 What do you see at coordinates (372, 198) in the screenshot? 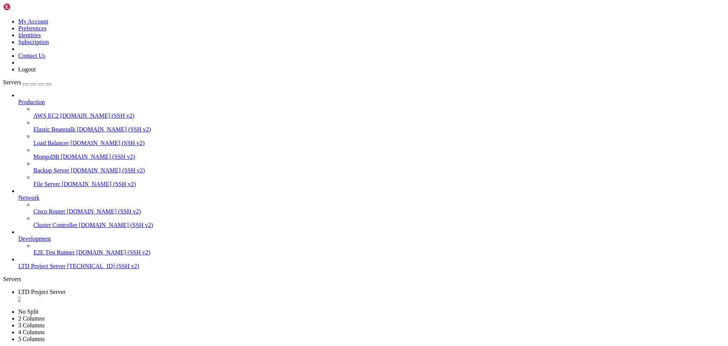
I see `a: Network` at bounding box center [372, 198].